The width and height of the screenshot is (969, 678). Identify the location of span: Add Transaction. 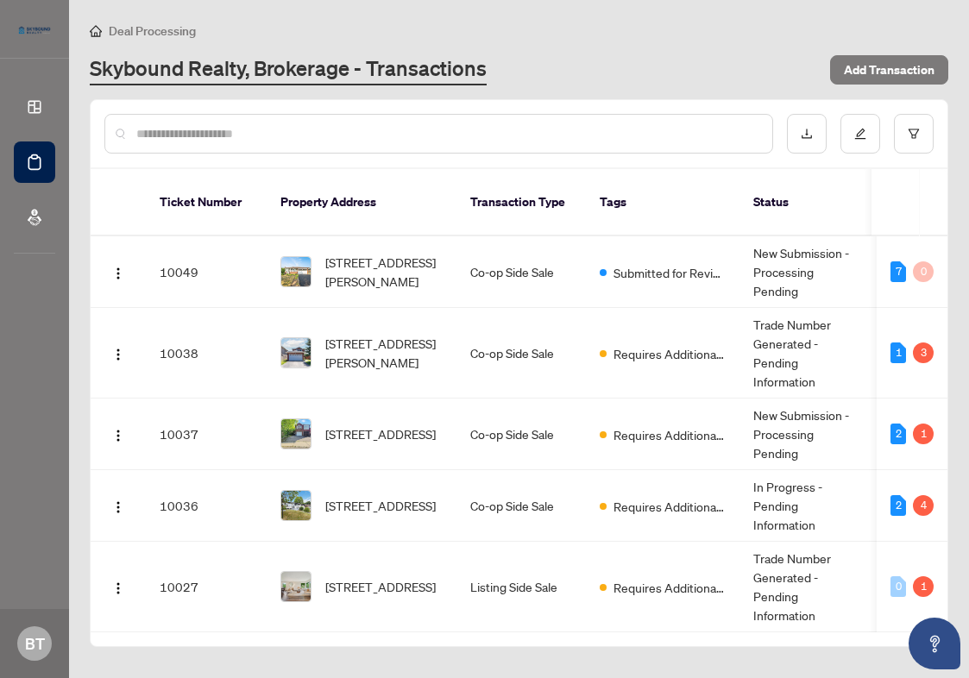
(888, 70).